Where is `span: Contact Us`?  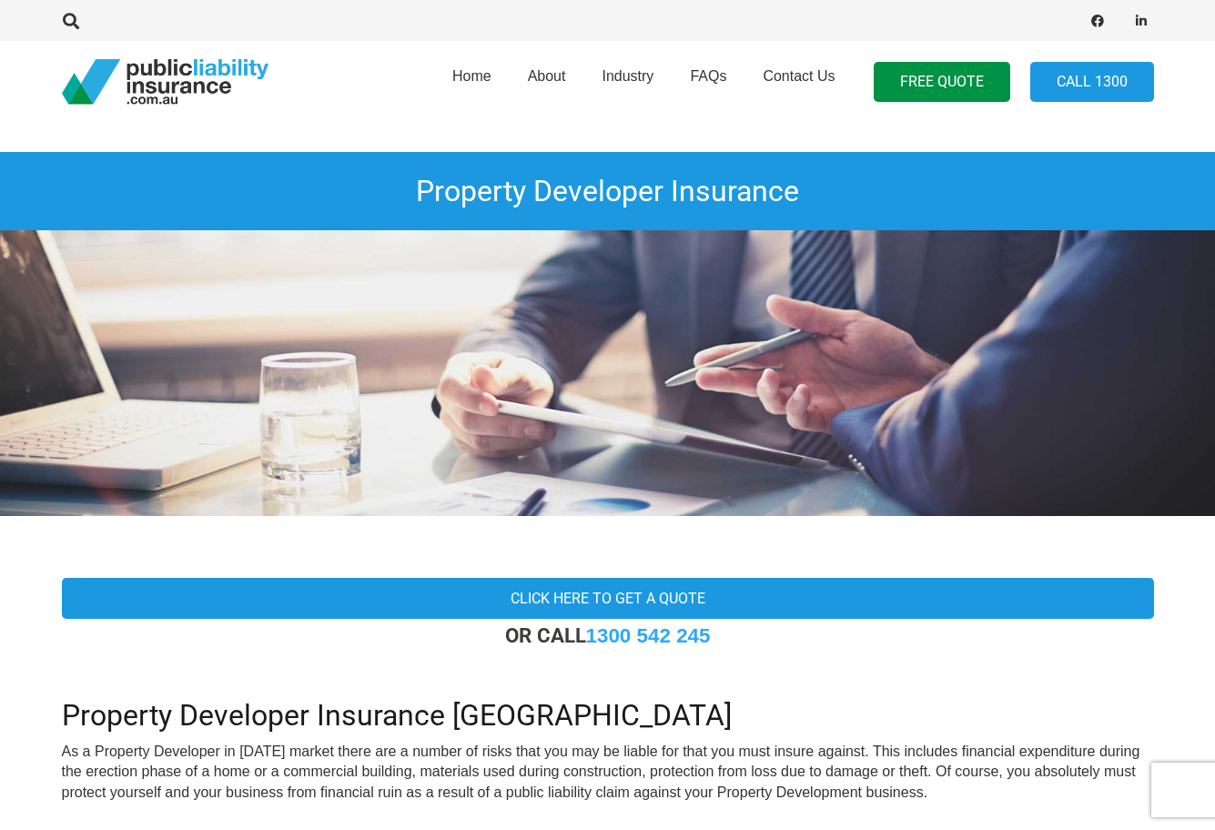
span: Contact Us is located at coordinates (798, 76).